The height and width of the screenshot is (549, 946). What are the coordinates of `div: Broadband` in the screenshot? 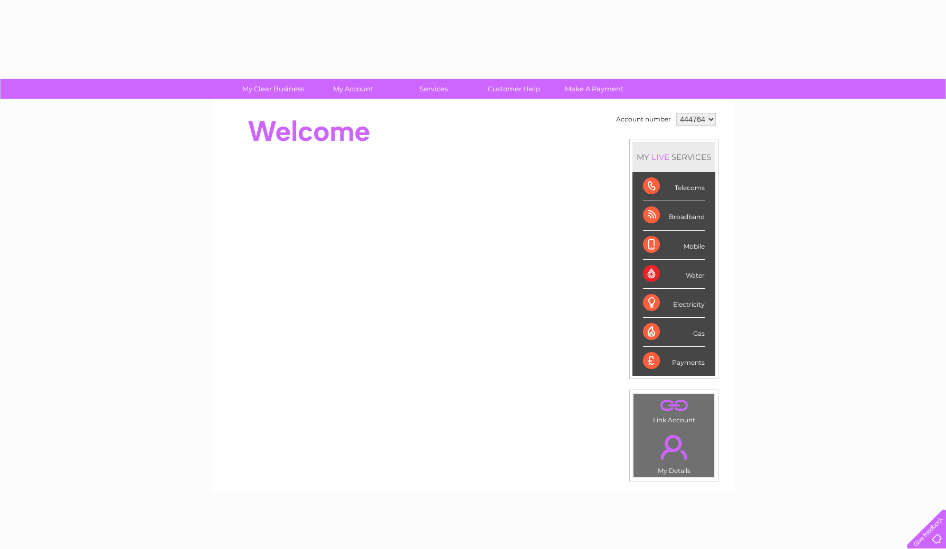 It's located at (673, 215).